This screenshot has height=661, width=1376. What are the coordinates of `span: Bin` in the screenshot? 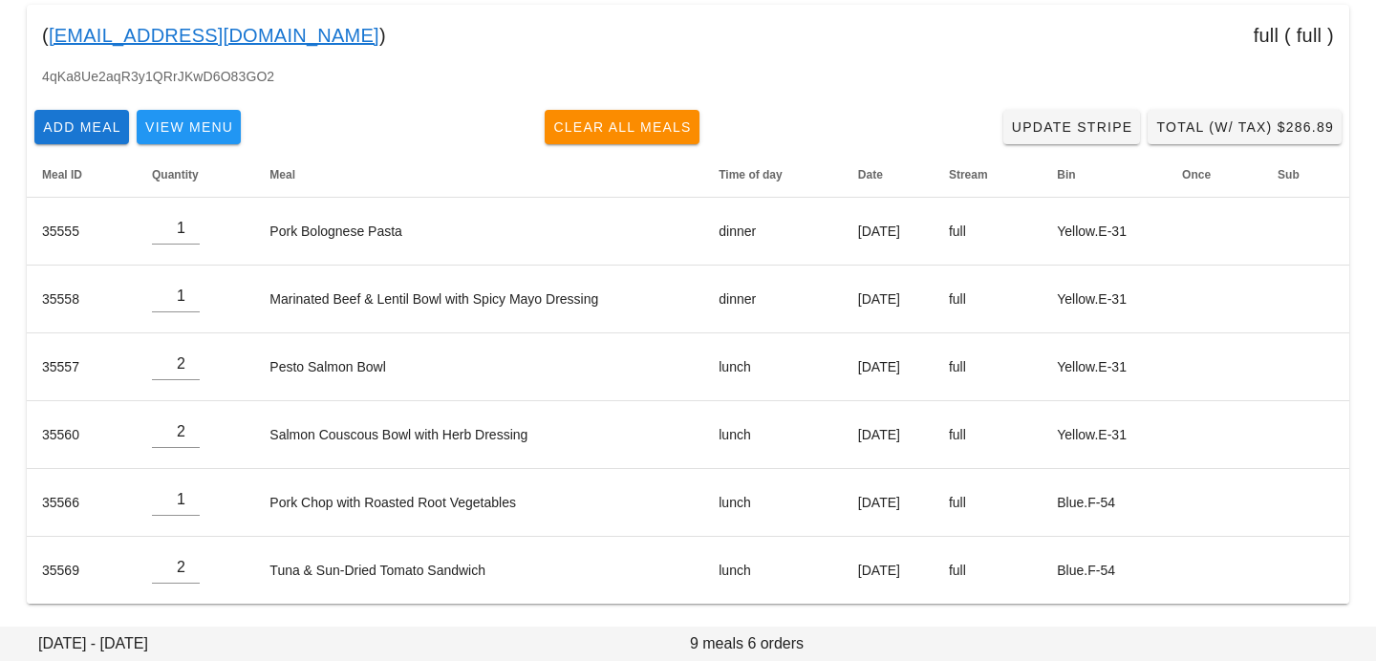 It's located at (1065, 175).